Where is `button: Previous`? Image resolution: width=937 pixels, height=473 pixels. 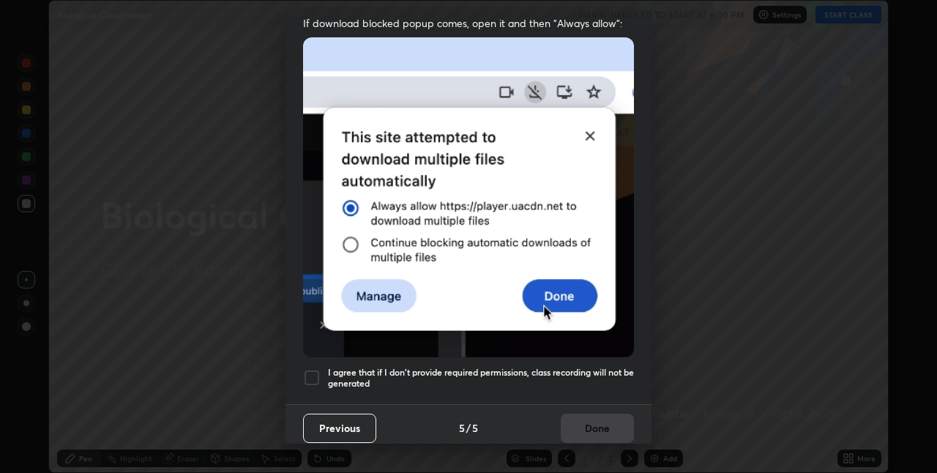
button: Previous is located at coordinates (340, 428).